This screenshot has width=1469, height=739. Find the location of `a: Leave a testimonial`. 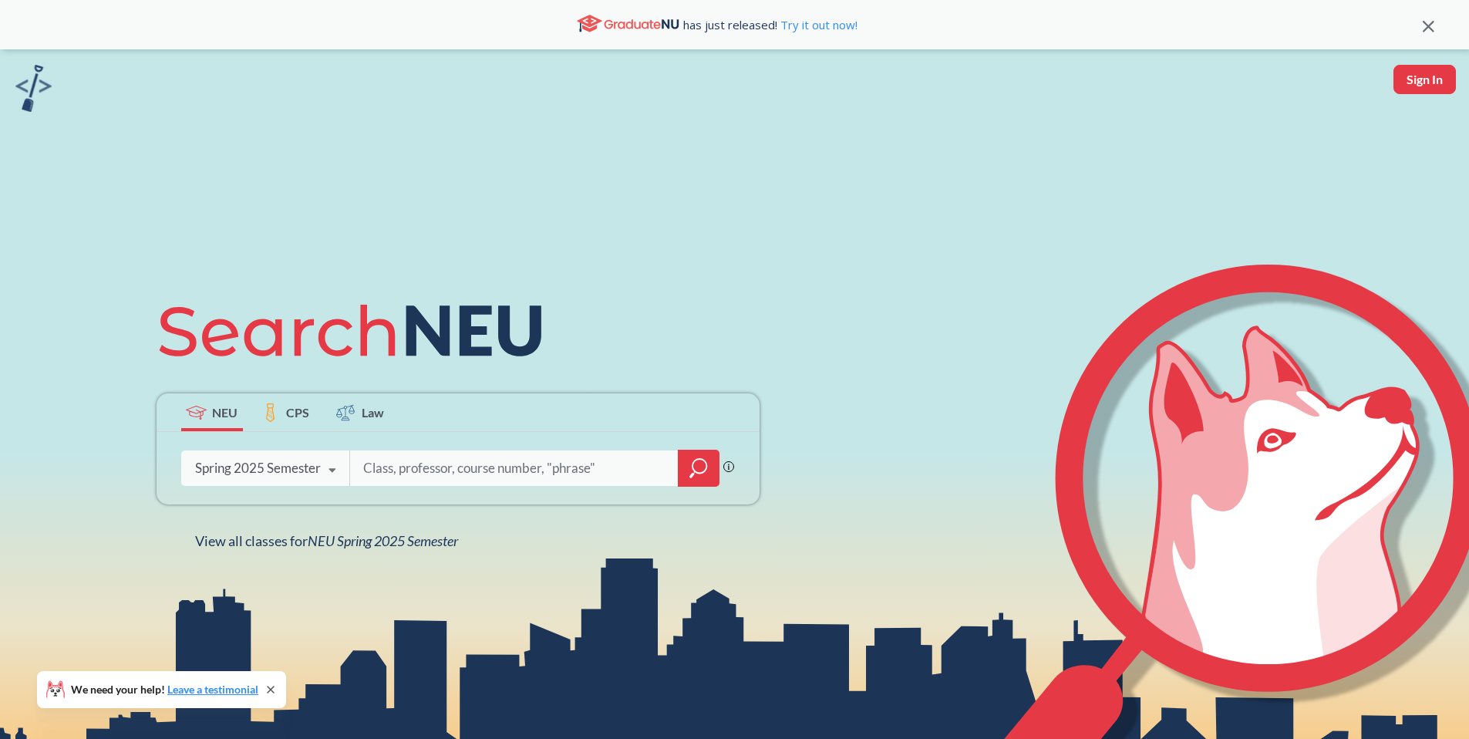

a: Leave a testimonial is located at coordinates (213, 689).